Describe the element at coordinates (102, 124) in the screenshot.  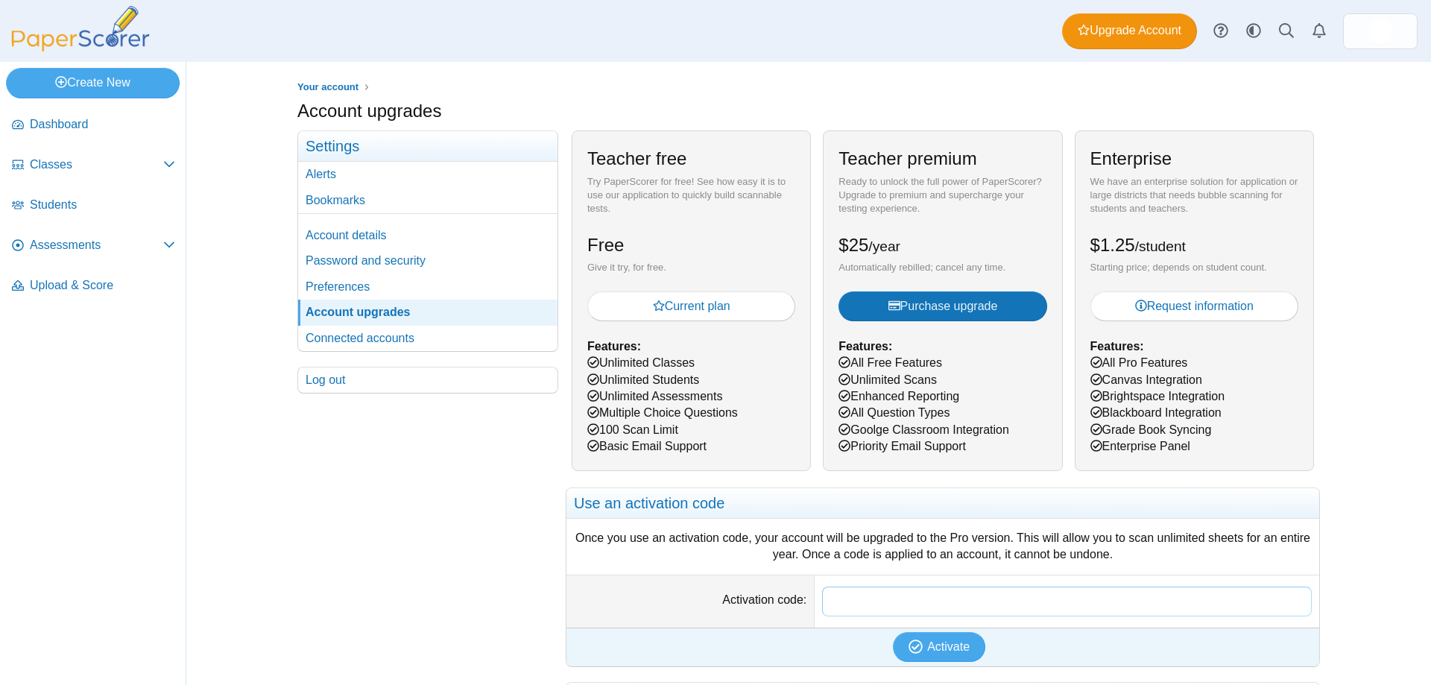
I see `span: Dashboard` at that location.